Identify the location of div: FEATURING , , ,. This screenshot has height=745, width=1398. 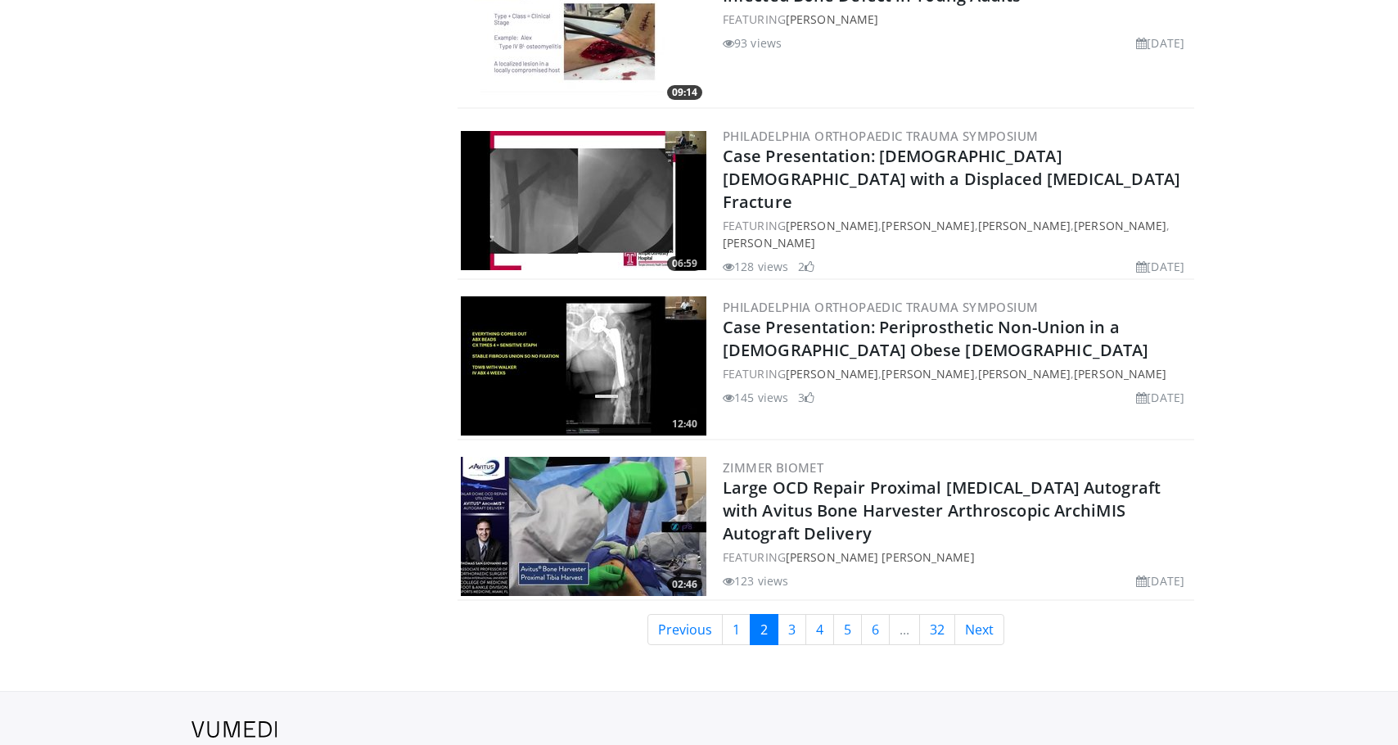
(957, 373).